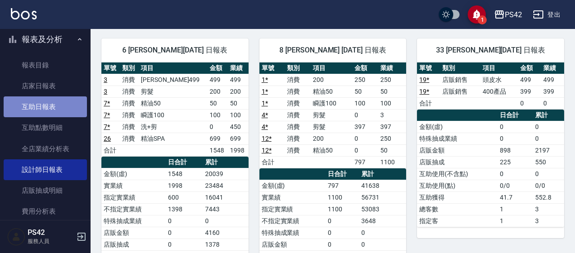 The height and width of the screenshot is (253, 575). Describe the element at coordinates (457, 197) in the screenshot. I see `td: 互助獲得` at that location.